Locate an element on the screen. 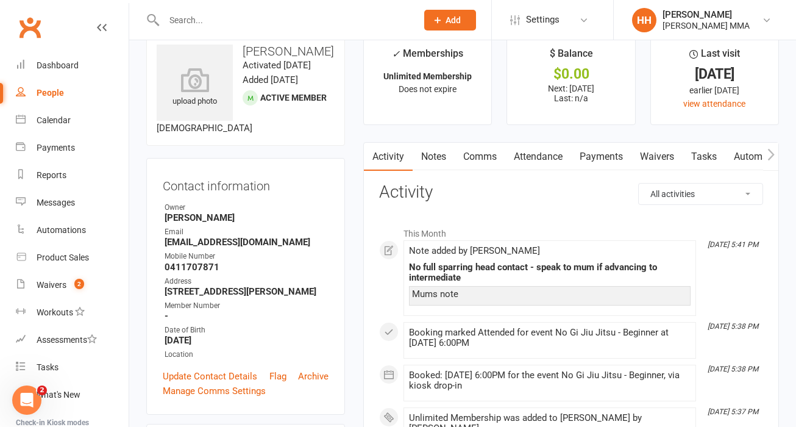 The width and height of the screenshot is (796, 427). a: People is located at coordinates (72, 93).